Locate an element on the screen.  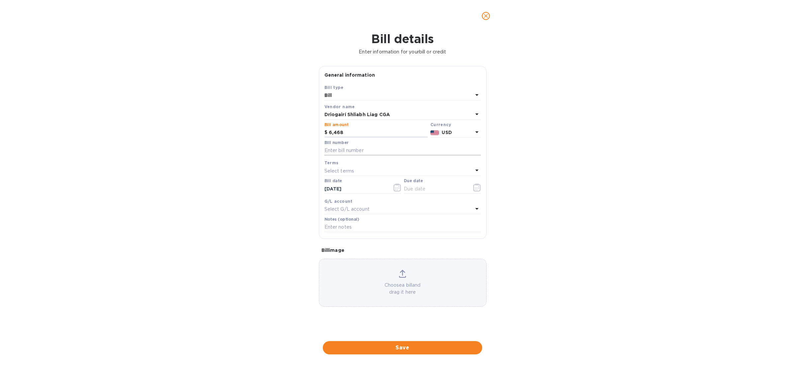
b: General information is located at coordinates (350, 75).